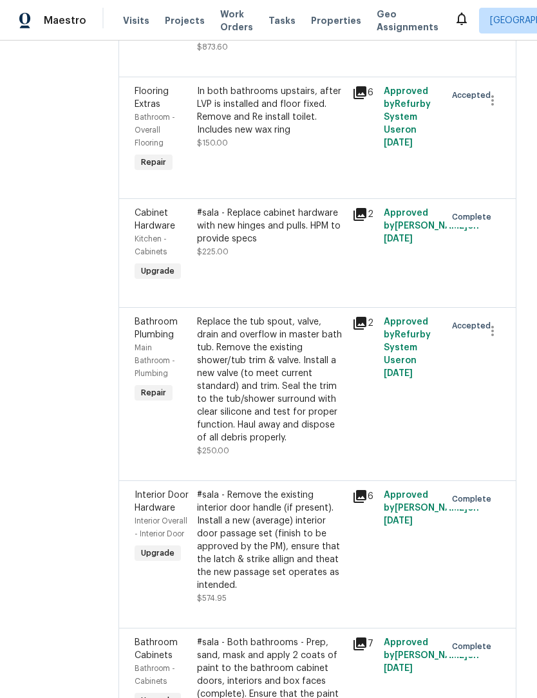 The height and width of the screenshot is (698, 537). What do you see at coordinates (213, 252) in the screenshot?
I see `span: $225.00` at bounding box center [213, 252].